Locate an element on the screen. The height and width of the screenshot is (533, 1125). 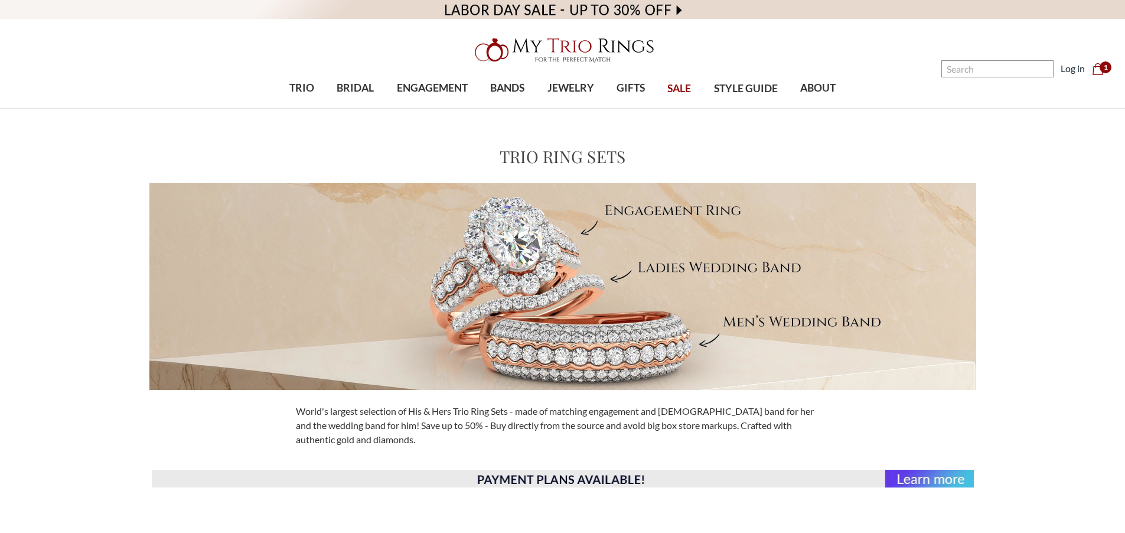
div: World's largest selection of His & Hers Trio Ring Sets - made of matching engagement and [DEMOGRA... is located at coordinates (563, 425).